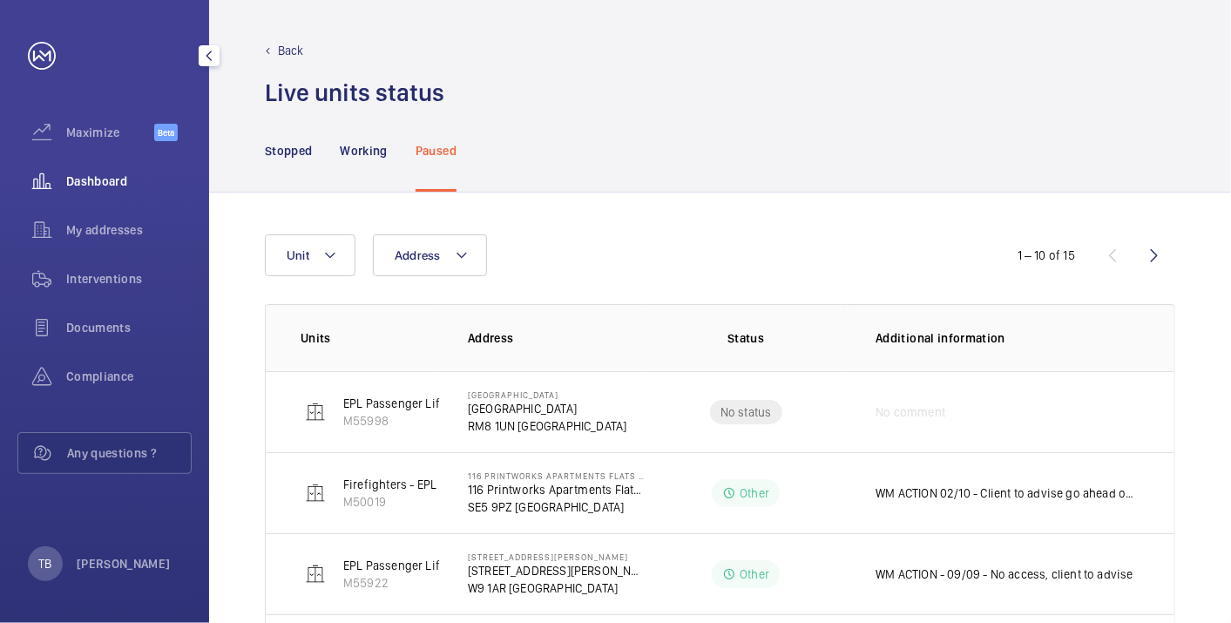 This screenshot has height=623, width=1231. Describe the element at coordinates (1046, 255) in the screenshot. I see `div: 1 – 10 of 15` at that location.